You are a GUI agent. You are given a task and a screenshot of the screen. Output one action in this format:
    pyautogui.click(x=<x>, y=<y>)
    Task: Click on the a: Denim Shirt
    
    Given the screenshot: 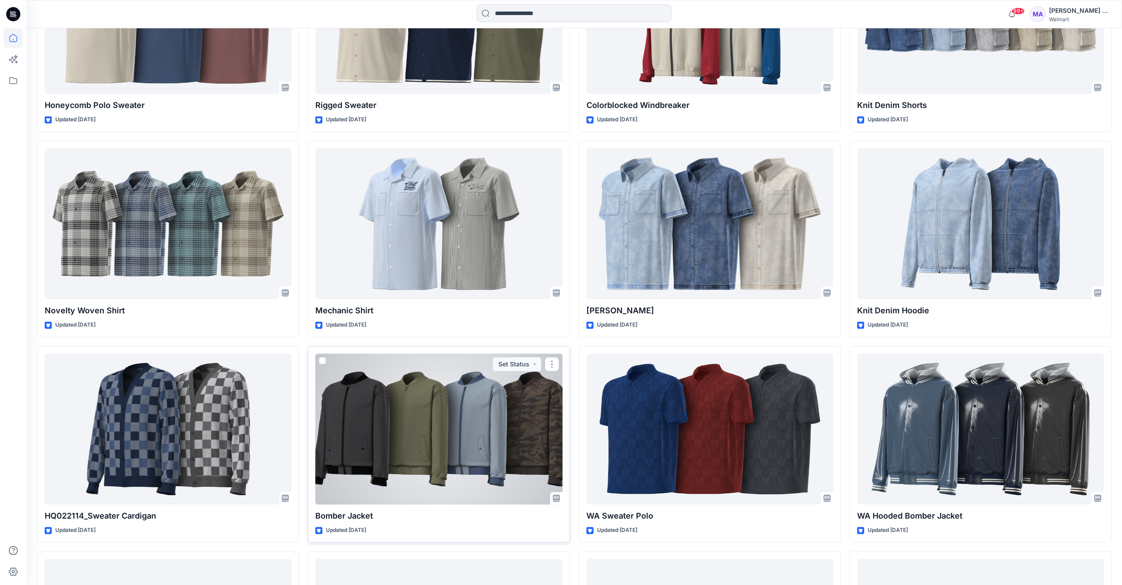 What is the action you would take?
    pyautogui.click(x=710, y=223)
    